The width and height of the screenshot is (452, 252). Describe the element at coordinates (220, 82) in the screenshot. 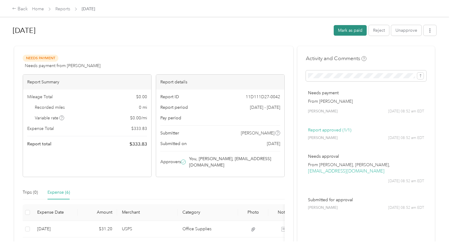

I see `div: Report details` at that location.